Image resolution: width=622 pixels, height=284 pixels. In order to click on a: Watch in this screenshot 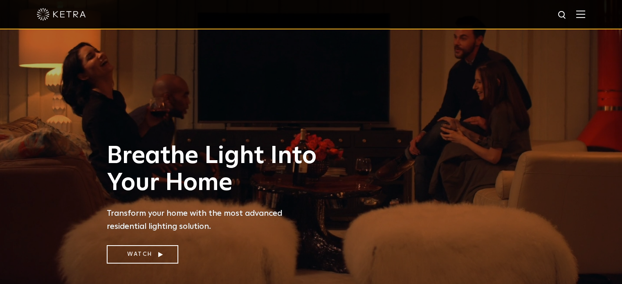, I will do `click(142, 255)`.